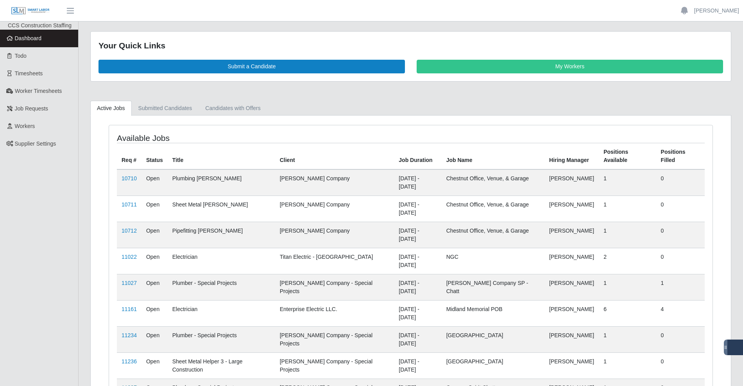 This screenshot has height=386, width=743. What do you see at coordinates (154, 156) in the screenshot?
I see `th: Status` at bounding box center [154, 156].